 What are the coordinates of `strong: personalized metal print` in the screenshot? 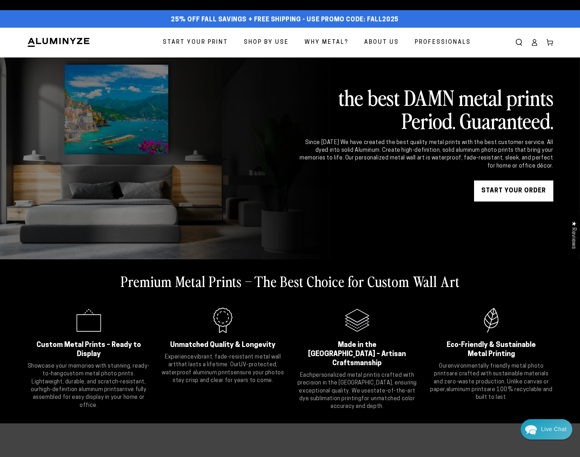 It's located at (344, 376).